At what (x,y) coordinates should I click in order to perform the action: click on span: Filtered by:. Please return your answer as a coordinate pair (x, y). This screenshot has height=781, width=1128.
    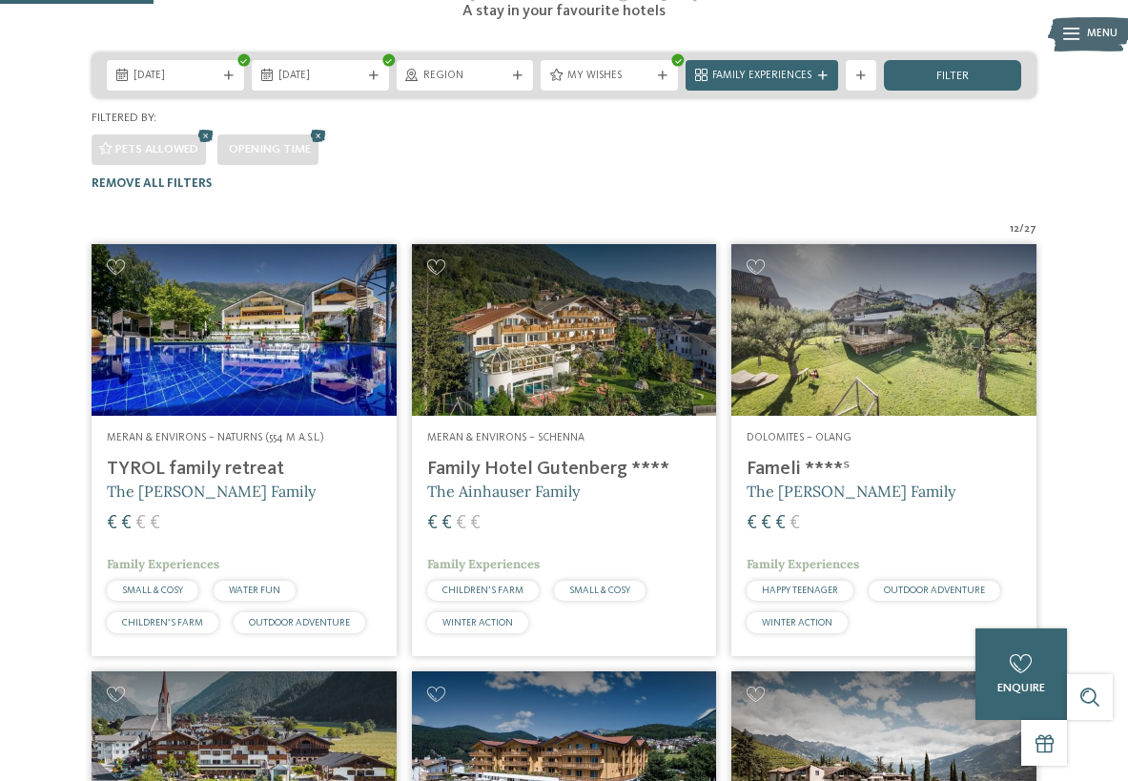
    Looking at the image, I should click on (124, 117).